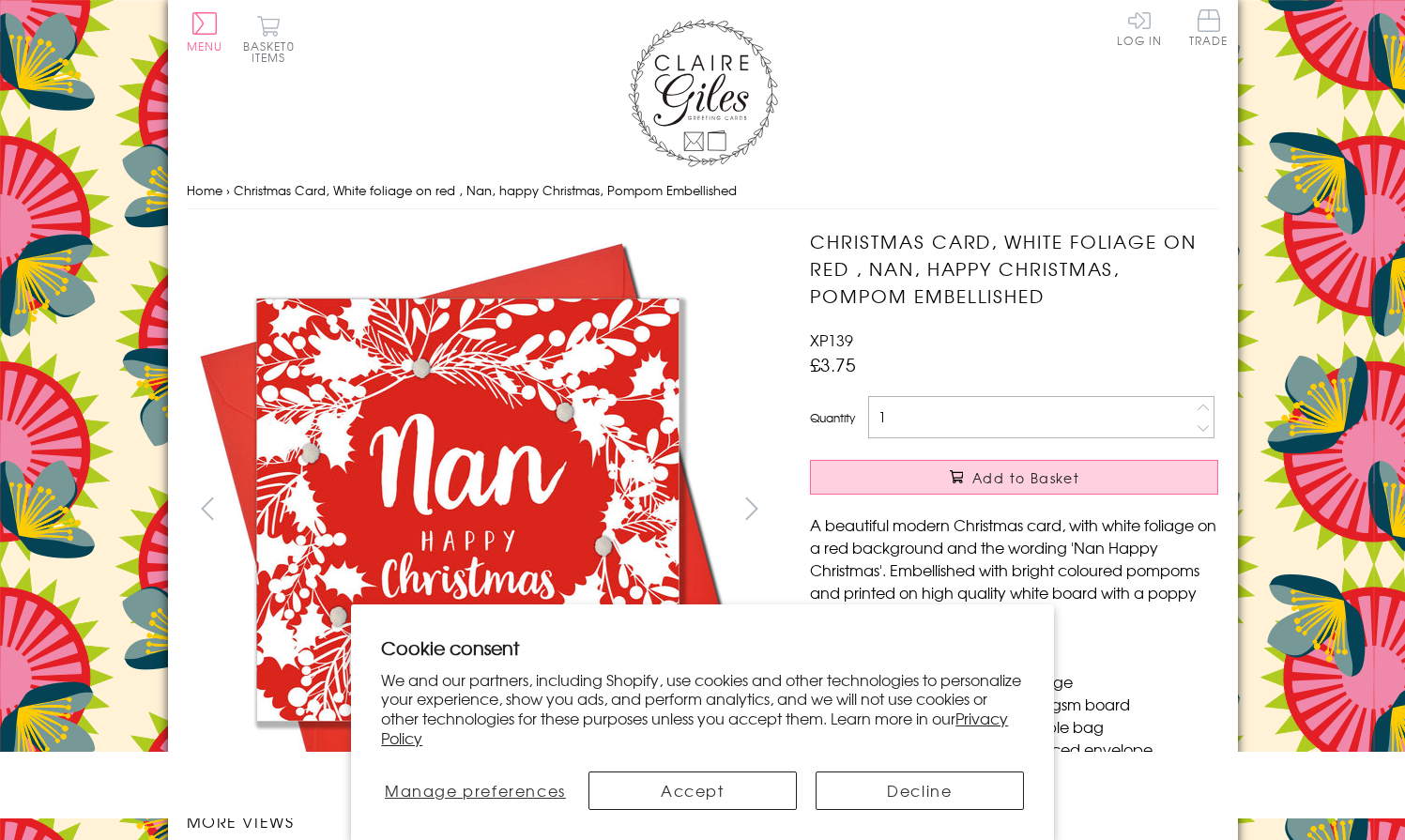 The height and width of the screenshot is (840, 1405). What do you see at coordinates (1209, 29) in the screenshot?
I see `a: Trade` at bounding box center [1209, 29].